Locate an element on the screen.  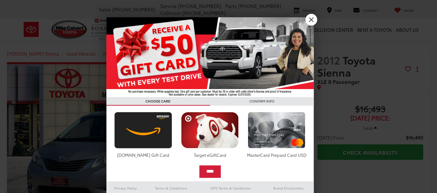
a: Brand Disclaimers is located at coordinates (289, 188).